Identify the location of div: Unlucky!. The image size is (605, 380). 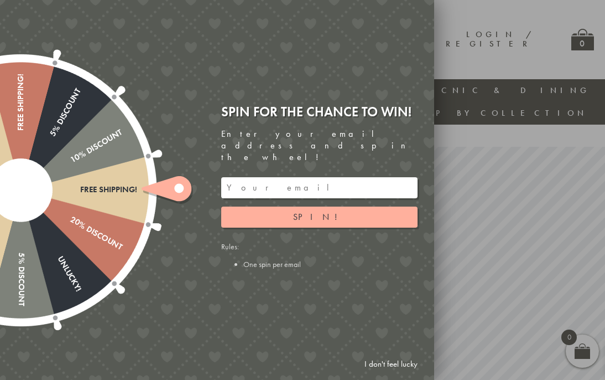
(50, 240).